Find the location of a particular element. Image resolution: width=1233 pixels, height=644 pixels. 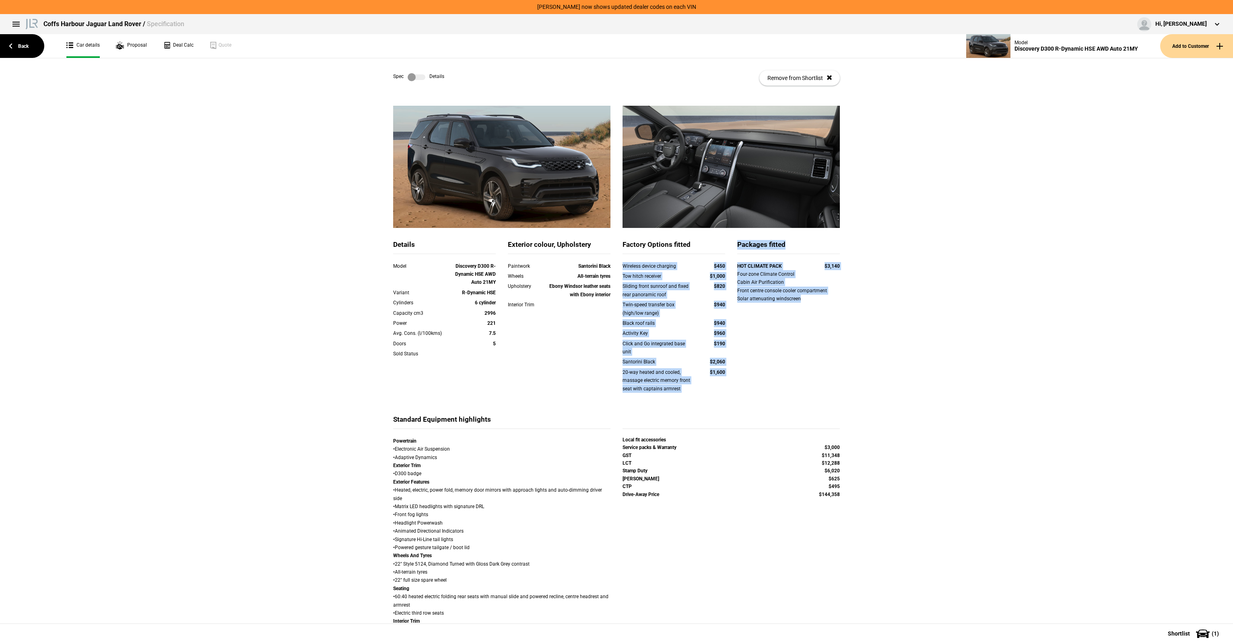

div: Packages fitted is located at coordinates (788, 247).